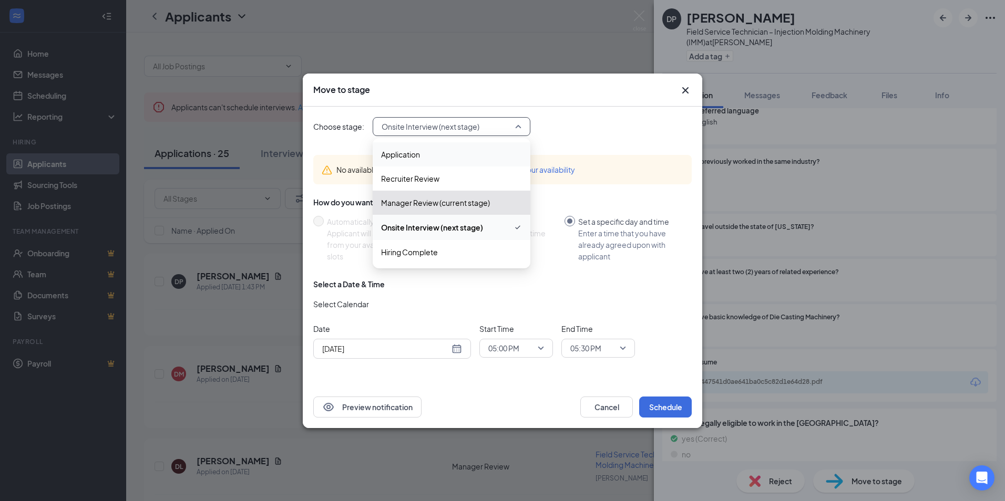 The width and height of the screenshot is (1005, 501). I want to click on input: Aug 26, 2025, so click(386, 349).